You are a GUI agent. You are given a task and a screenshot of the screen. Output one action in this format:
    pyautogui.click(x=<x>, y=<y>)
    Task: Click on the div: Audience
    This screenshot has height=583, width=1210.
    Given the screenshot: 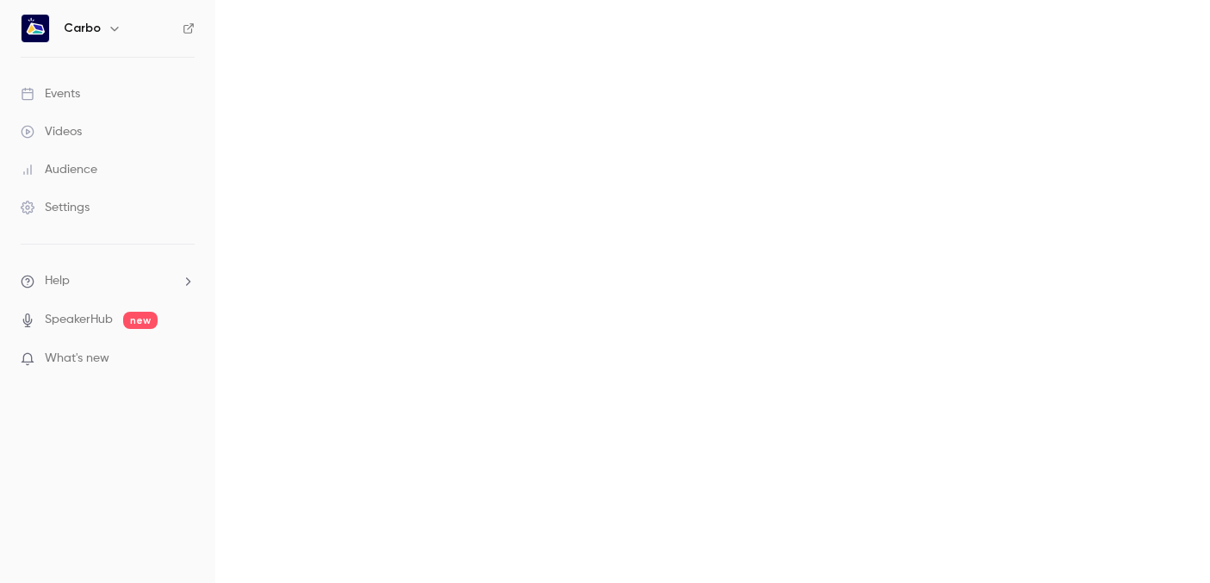 What is the action you would take?
    pyautogui.click(x=59, y=170)
    